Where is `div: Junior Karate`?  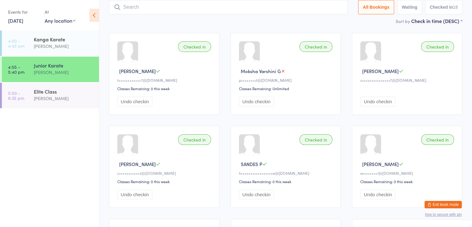 div: Junior Karate is located at coordinates (64, 65).